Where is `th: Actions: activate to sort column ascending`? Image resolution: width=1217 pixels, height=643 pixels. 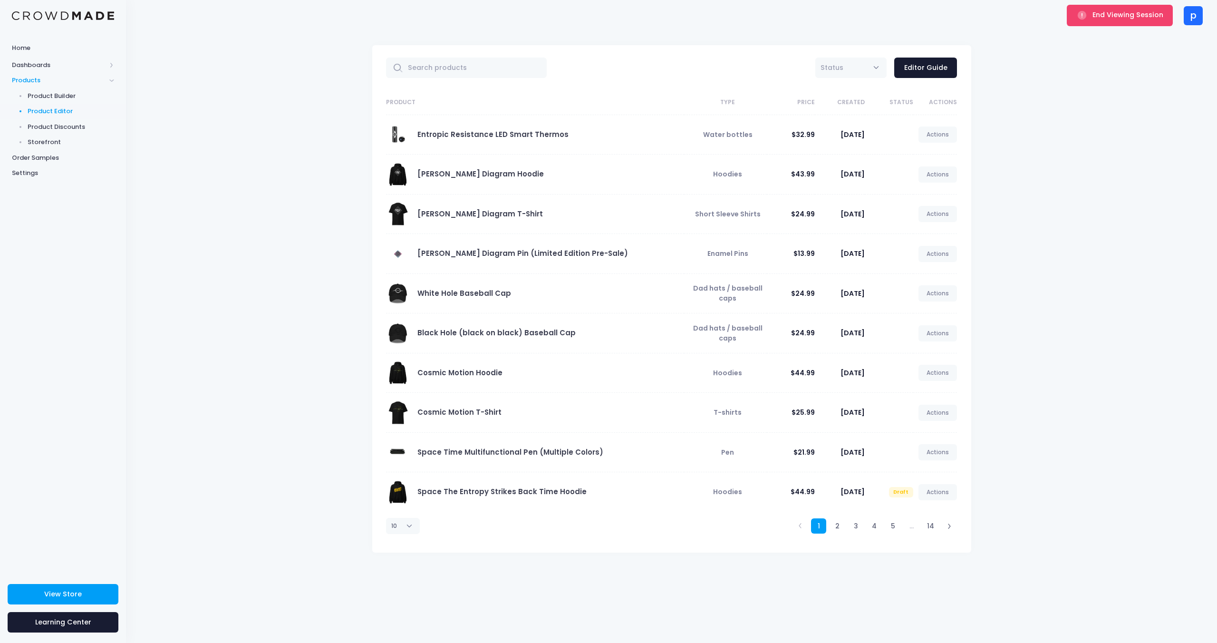 th: Actions: activate to sort column ascending is located at coordinates (935, 103).